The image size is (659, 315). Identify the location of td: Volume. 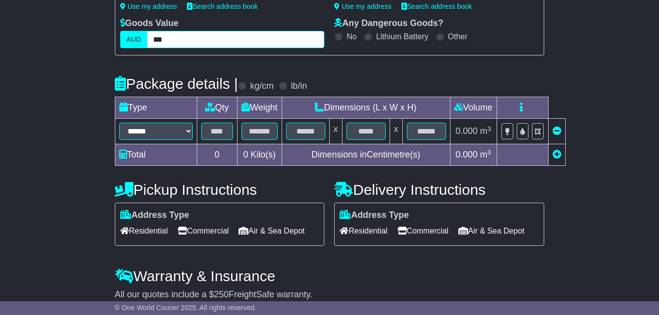
(473, 108).